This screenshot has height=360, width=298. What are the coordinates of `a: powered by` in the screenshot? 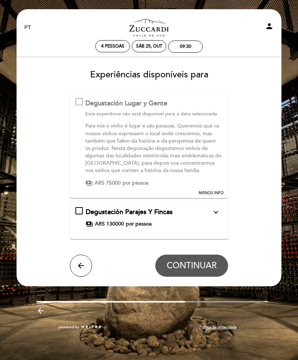 It's located at (80, 327).